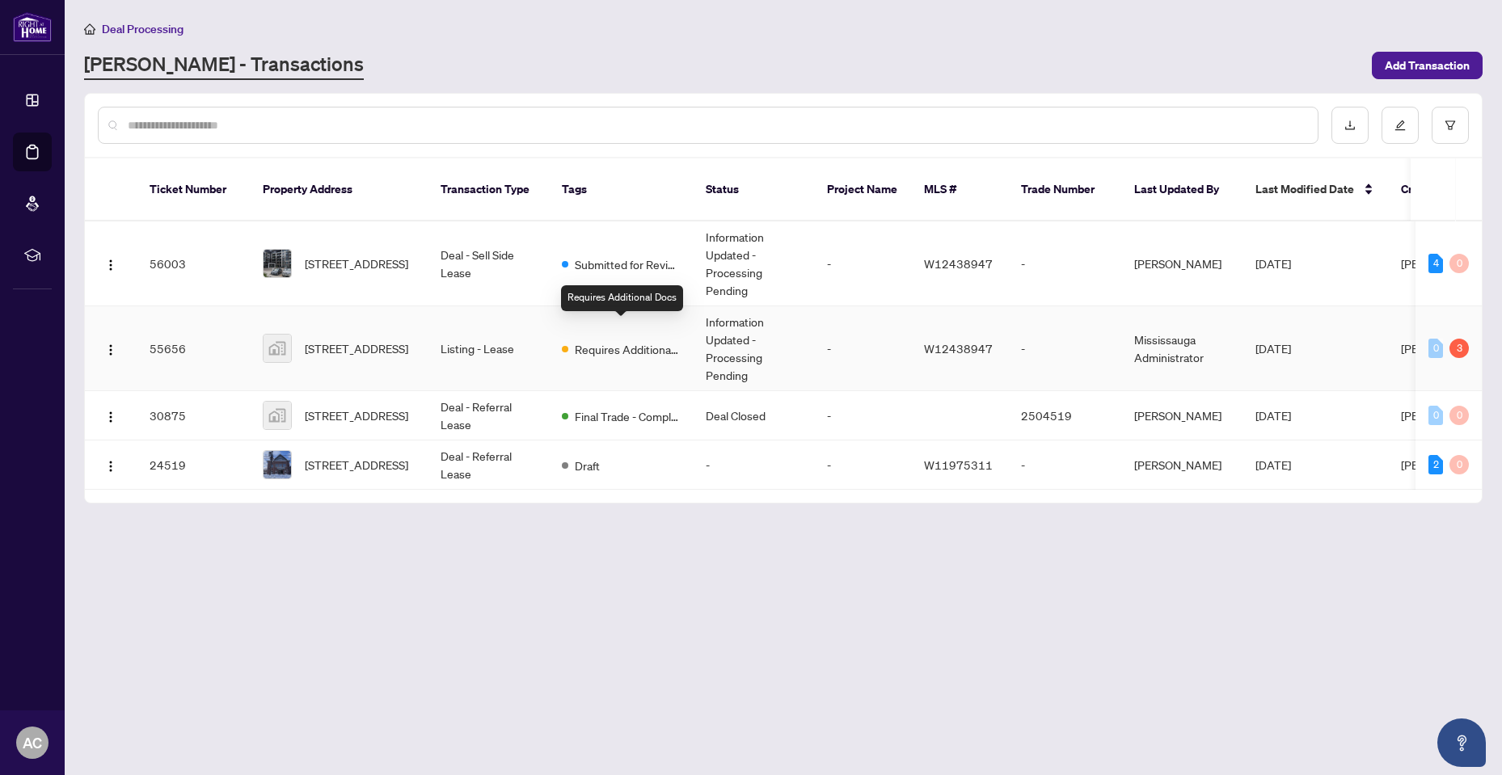 The width and height of the screenshot is (1502, 775). What do you see at coordinates (959, 190) in the screenshot?
I see `th: MLS #` at bounding box center [959, 190].